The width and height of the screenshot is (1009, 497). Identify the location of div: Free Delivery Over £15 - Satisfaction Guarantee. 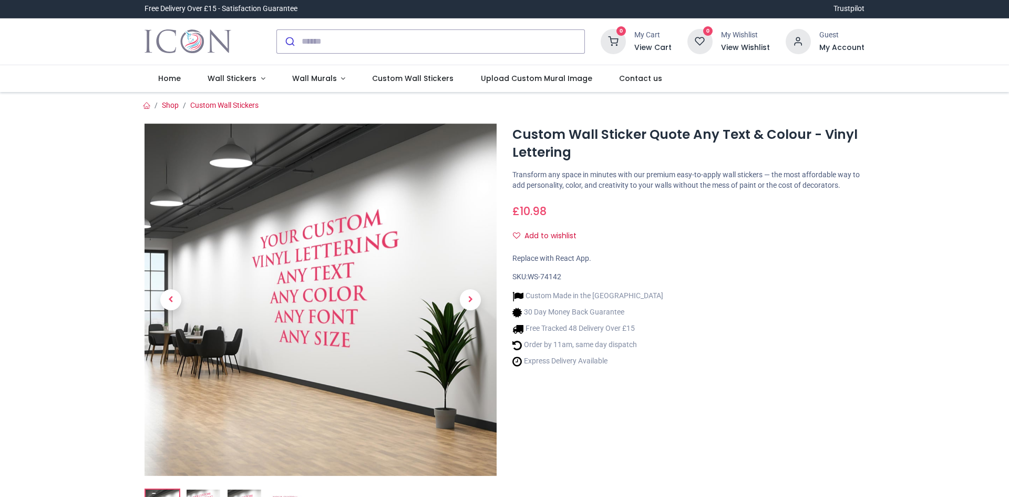
(221, 9).